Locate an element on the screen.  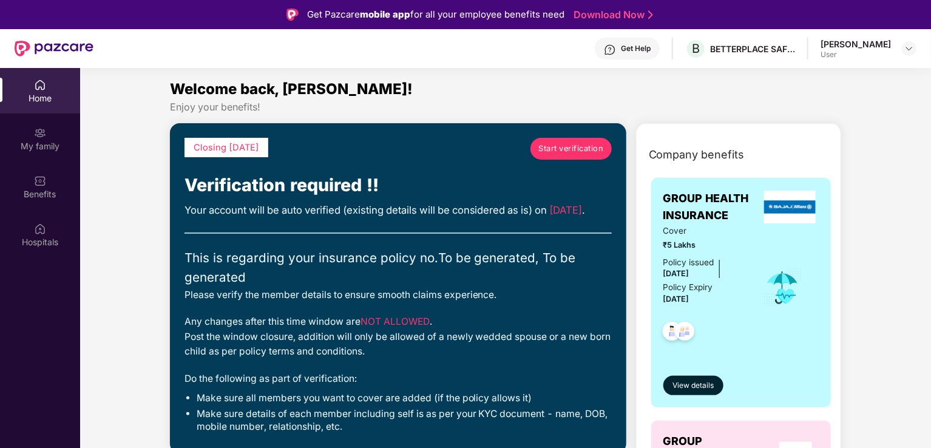
div: BETTERPLACE SAFETY SOLUTIONS PRIVATE LIMITED is located at coordinates (752, 49).